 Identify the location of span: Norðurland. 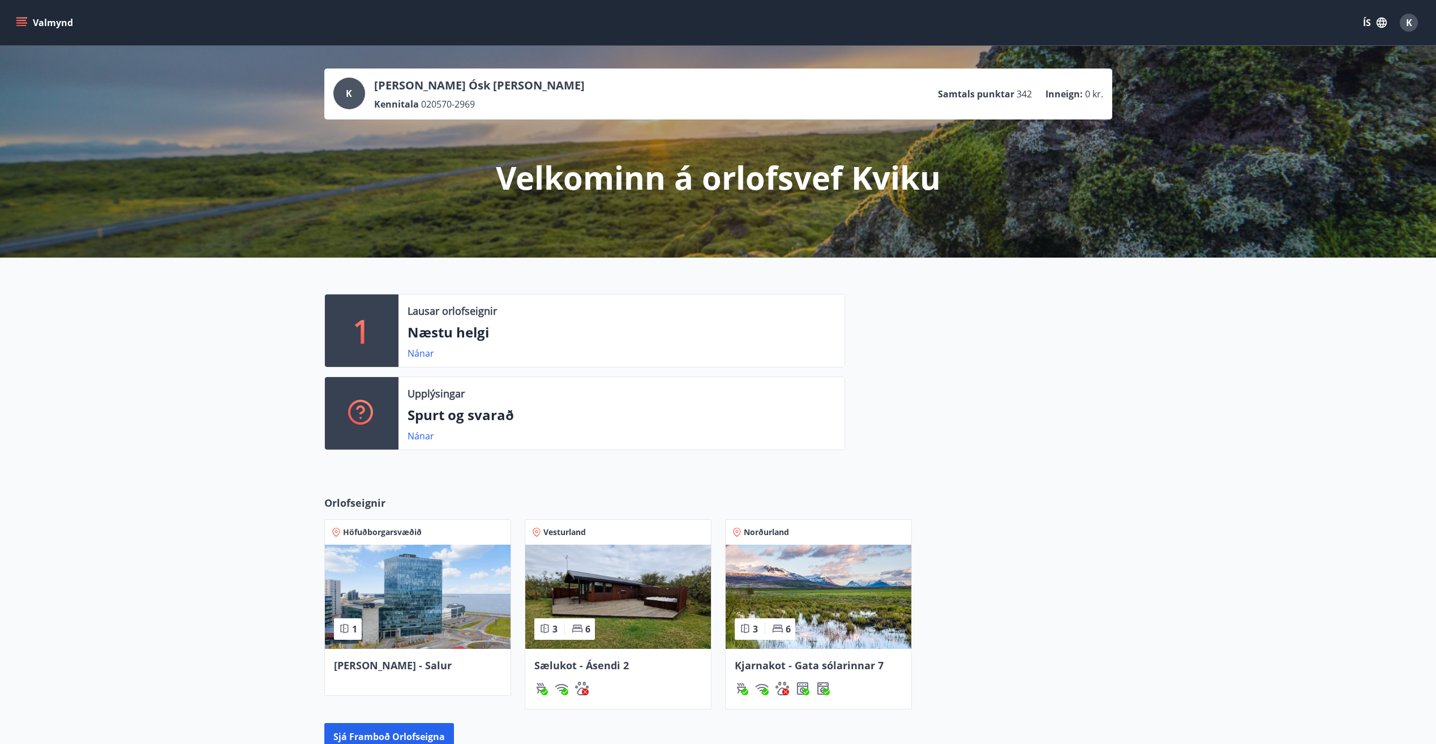
(767, 532).